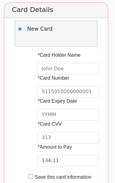  Describe the element at coordinates (64, 177) in the screenshot. I see `label: Save this card information` at that location.